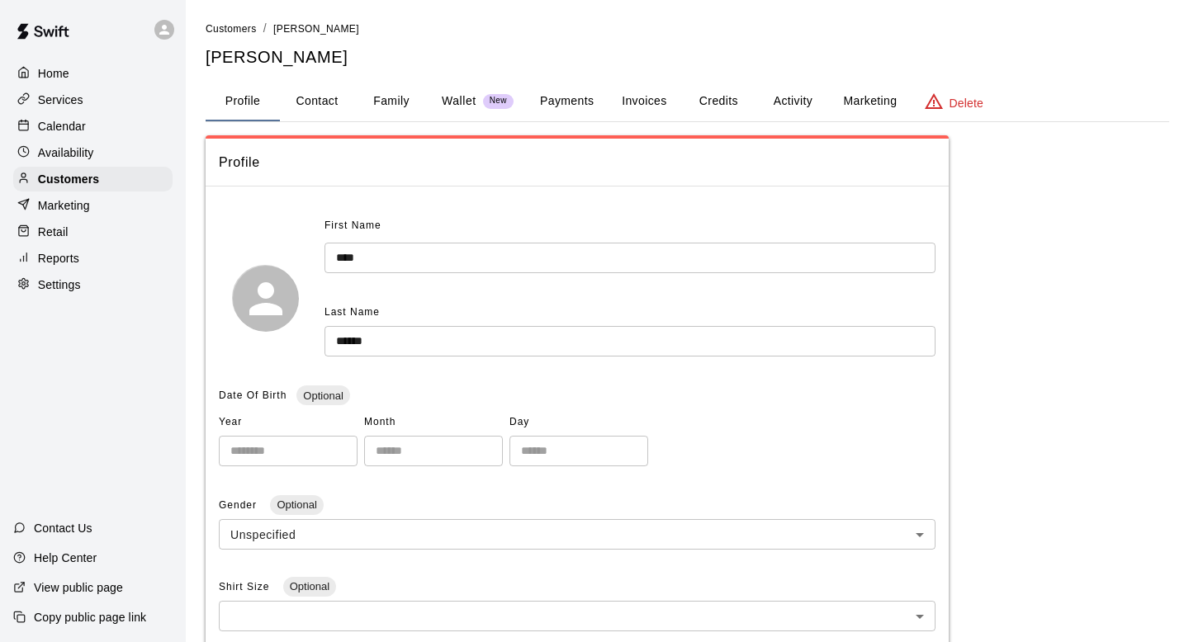 This screenshot has height=642, width=1189. I want to click on a: Retail, so click(92, 232).